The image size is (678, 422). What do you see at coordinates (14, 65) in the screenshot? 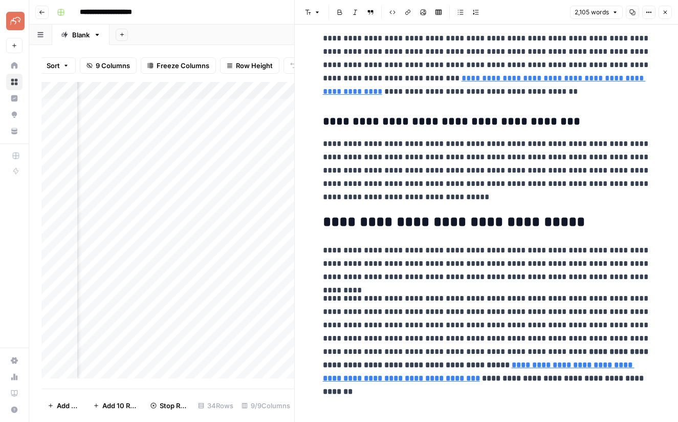
I see `a: Home` at bounding box center [14, 65].